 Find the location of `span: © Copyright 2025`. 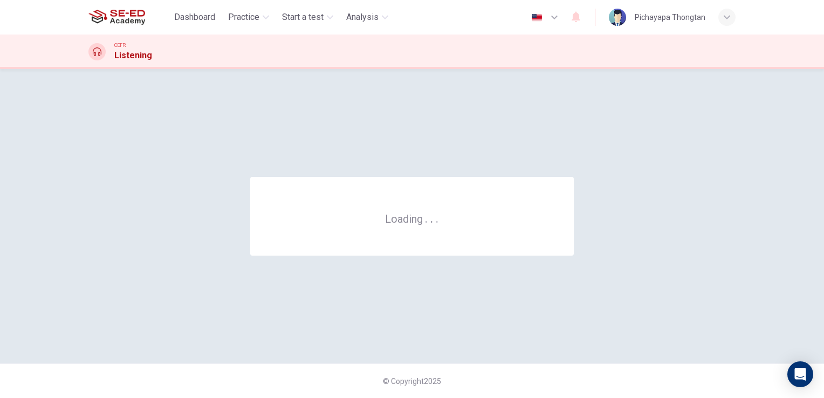

span: © Copyright 2025 is located at coordinates (412, 381).